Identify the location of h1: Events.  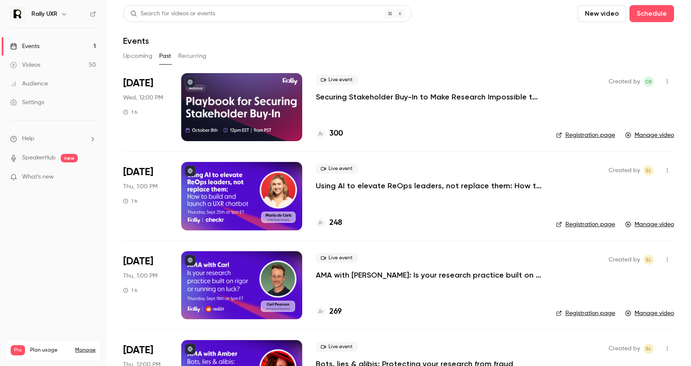
(136, 41).